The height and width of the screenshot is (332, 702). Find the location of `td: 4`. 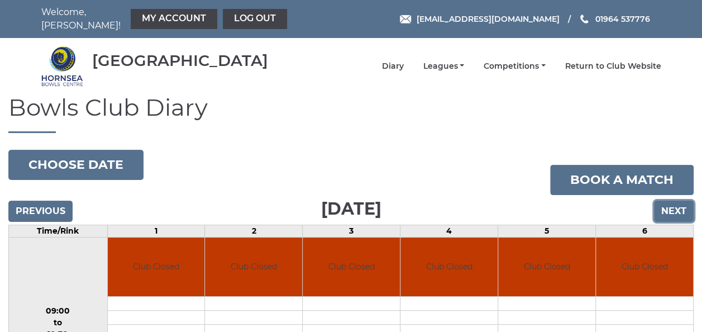

td: 4 is located at coordinates (449, 231).